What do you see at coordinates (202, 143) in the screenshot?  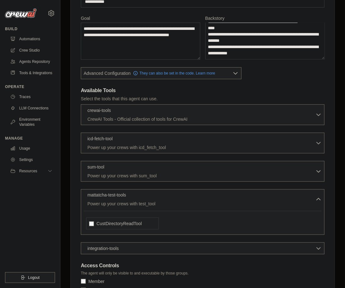 I see `button: icd-fetch-tool Power up your crews with icd_fetch_tool` at bounding box center [202, 143].